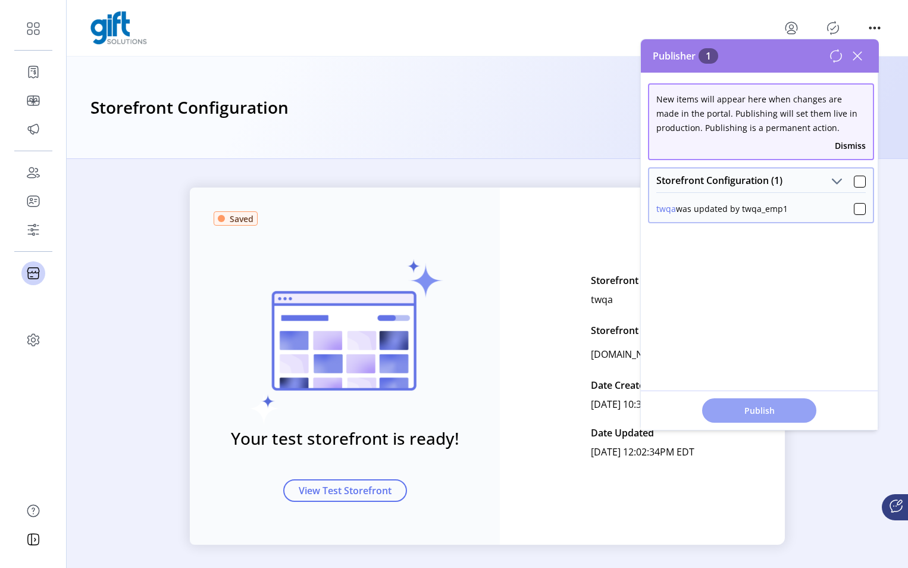 The width and height of the screenshot is (908, 568). Describe the element at coordinates (118, 28) in the screenshot. I see `img: logo` at that location.